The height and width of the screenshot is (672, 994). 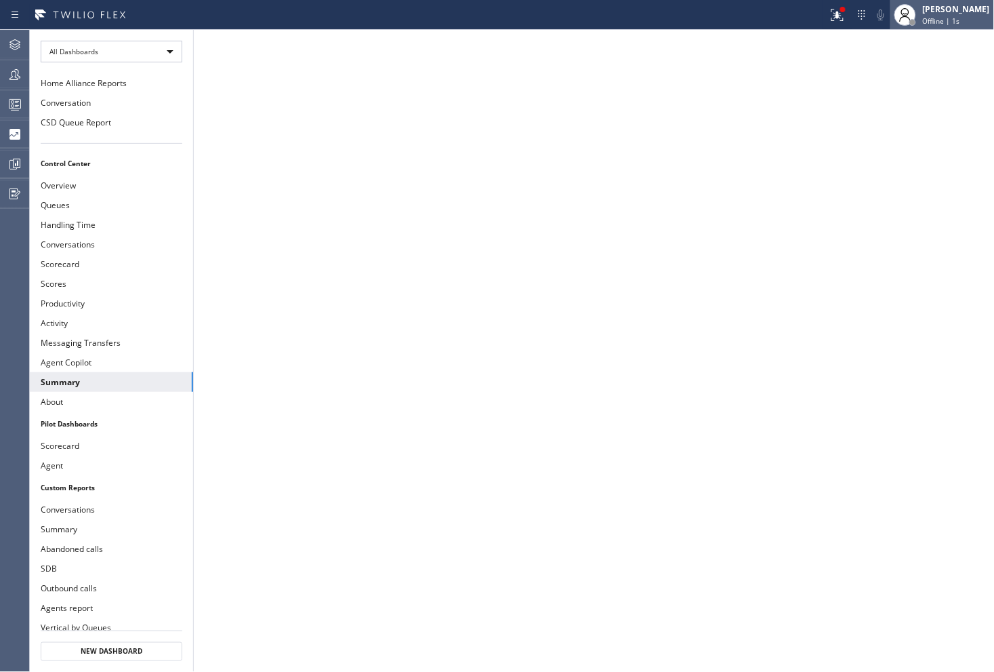 I want to click on button: Abandoned calls, so click(x=111, y=548).